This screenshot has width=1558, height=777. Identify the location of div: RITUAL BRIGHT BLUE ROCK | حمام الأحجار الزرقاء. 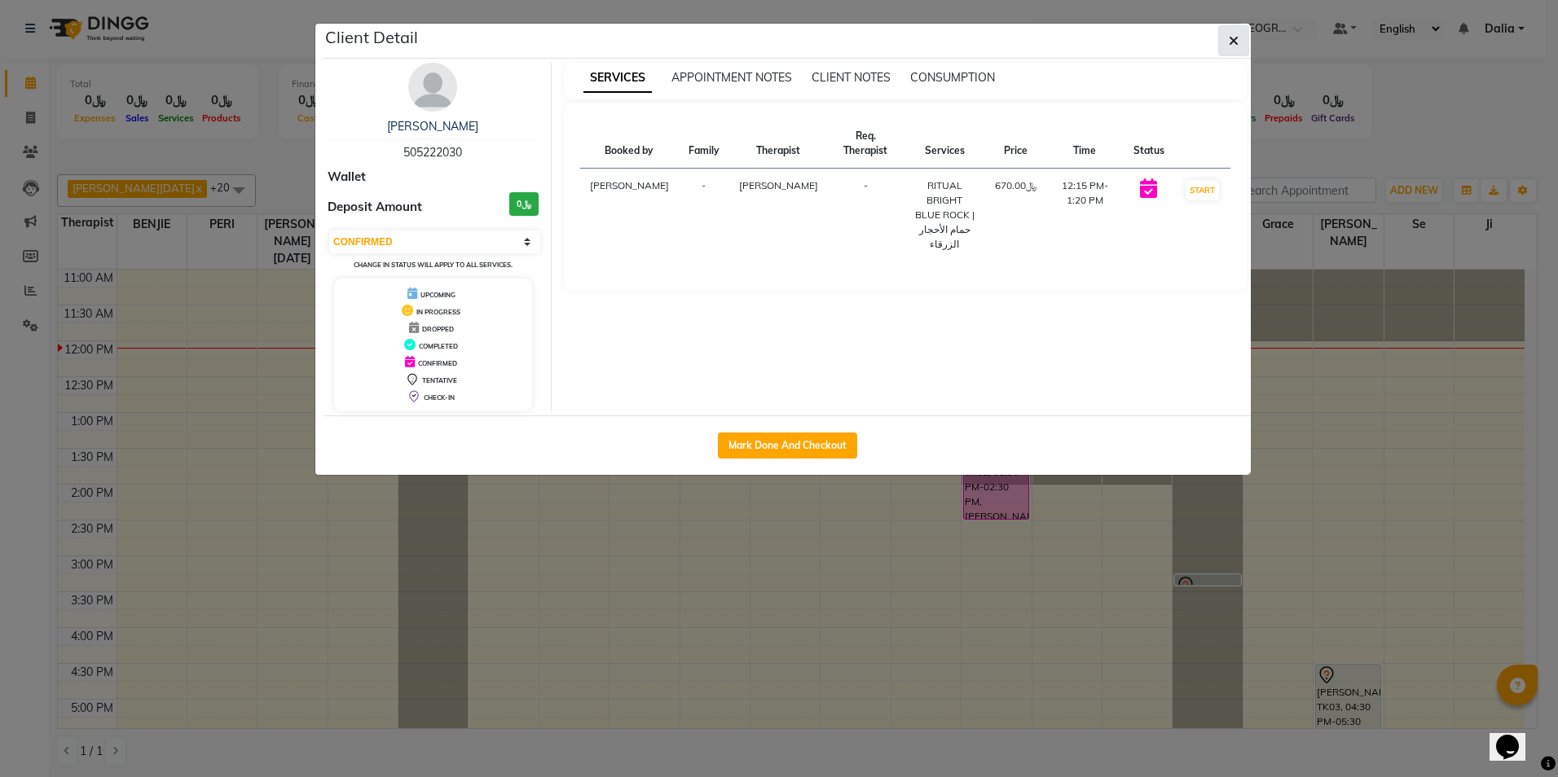
(945, 215).